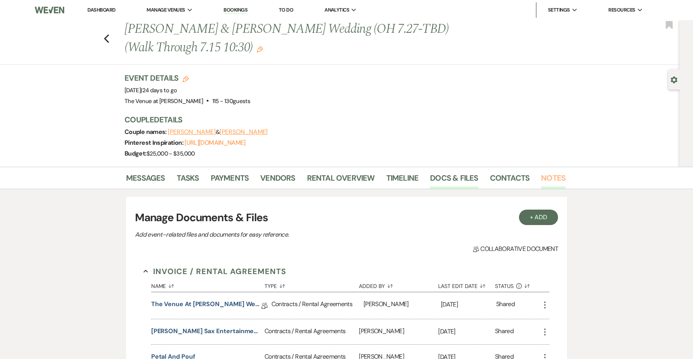 This screenshot has width=693, height=359. Describe the element at coordinates (454, 180) in the screenshot. I see `a: Docs & Files` at that location.